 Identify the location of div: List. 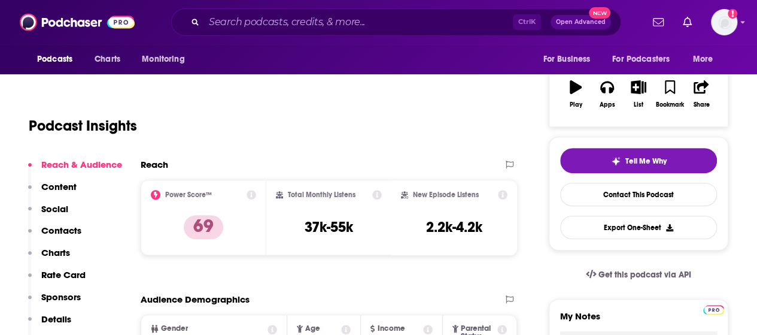
(639, 105).